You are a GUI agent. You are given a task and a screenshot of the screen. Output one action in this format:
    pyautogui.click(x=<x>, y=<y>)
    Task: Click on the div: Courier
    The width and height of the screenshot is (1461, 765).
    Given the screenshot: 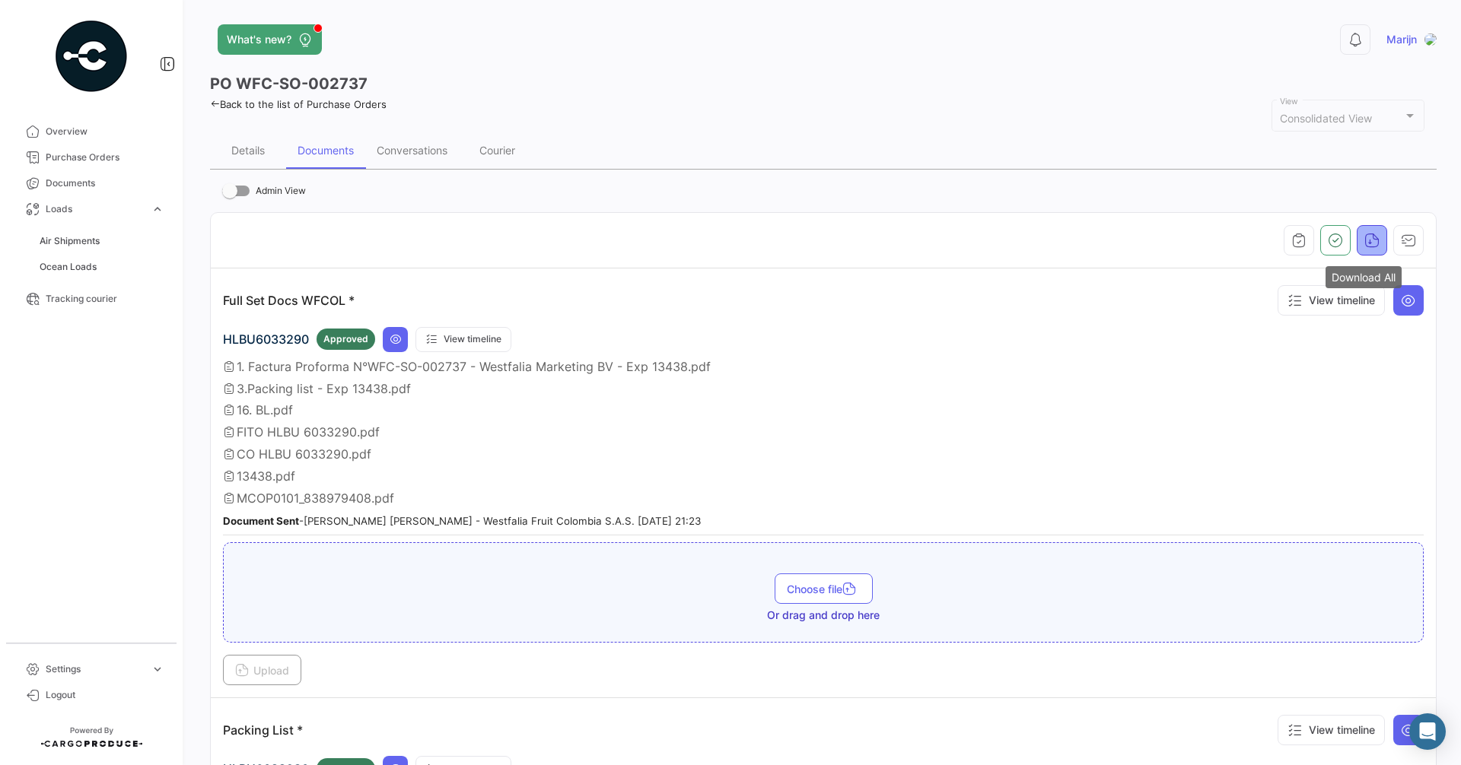 What is the action you would take?
    pyautogui.click(x=497, y=150)
    